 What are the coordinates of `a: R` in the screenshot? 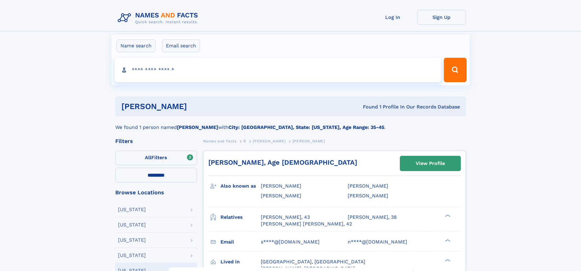 It's located at (245, 141).